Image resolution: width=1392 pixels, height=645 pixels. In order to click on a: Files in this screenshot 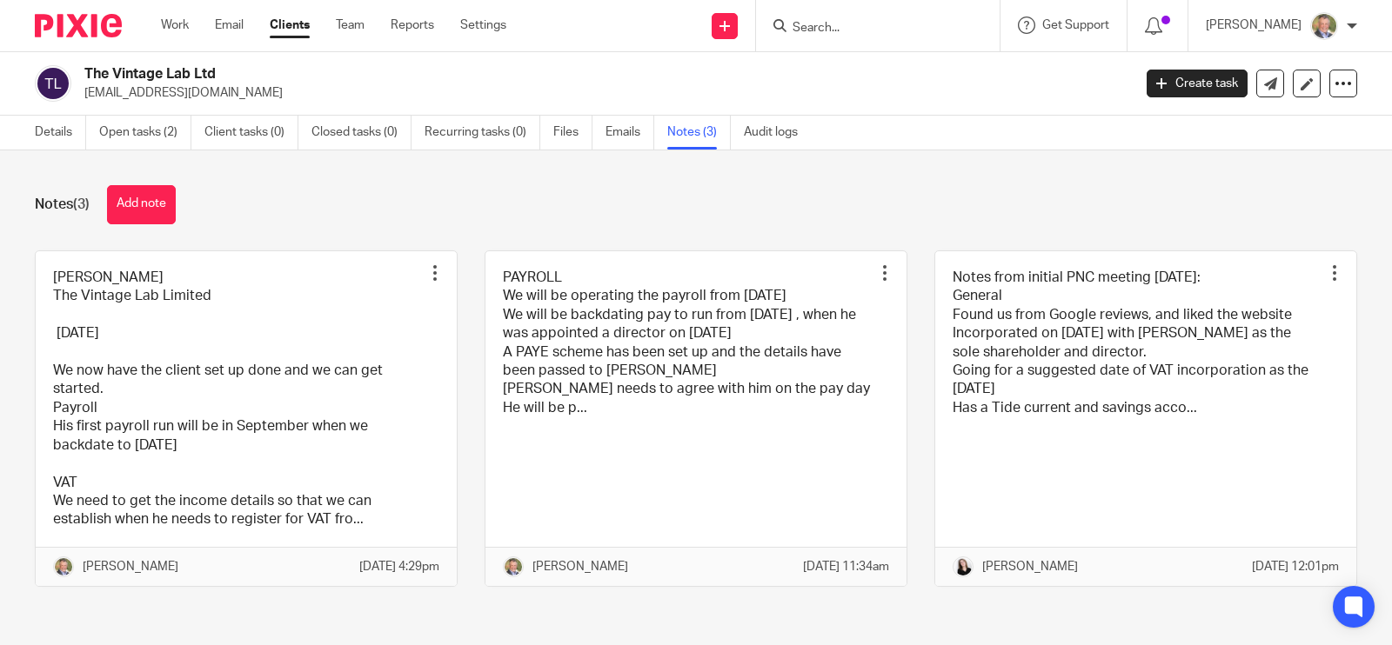, I will do `click(572, 132)`.